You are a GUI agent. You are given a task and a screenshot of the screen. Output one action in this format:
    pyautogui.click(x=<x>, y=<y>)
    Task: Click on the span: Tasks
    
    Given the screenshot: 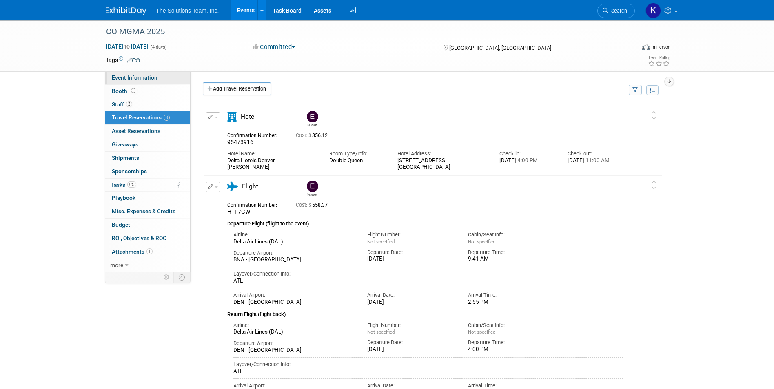 What is the action you would take?
    pyautogui.click(x=124, y=185)
    